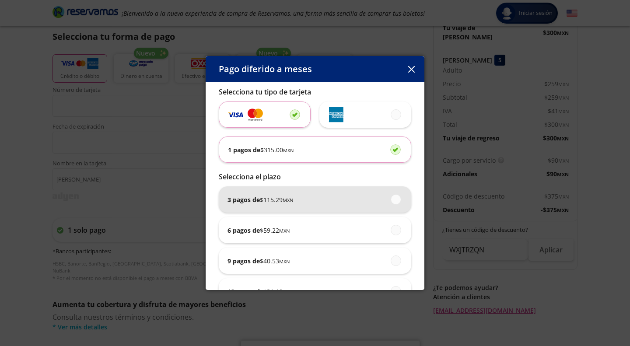  I want to click on p: 1 pagos de, so click(261, 150).